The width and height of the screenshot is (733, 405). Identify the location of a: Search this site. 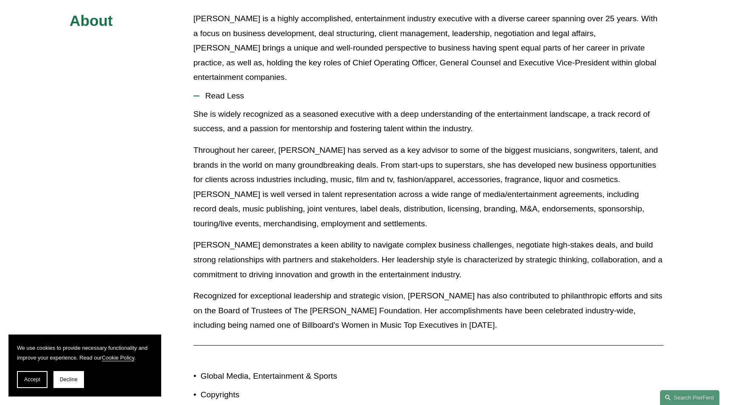
(690, 397).